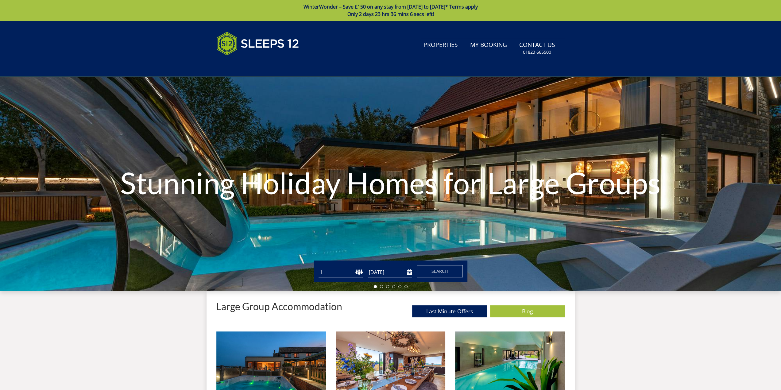 This screenshot has width=781, height=390. Describe the element at coordinates (279, 306) in the screenshot. I see `p: Large Group Accommodation` at that location.